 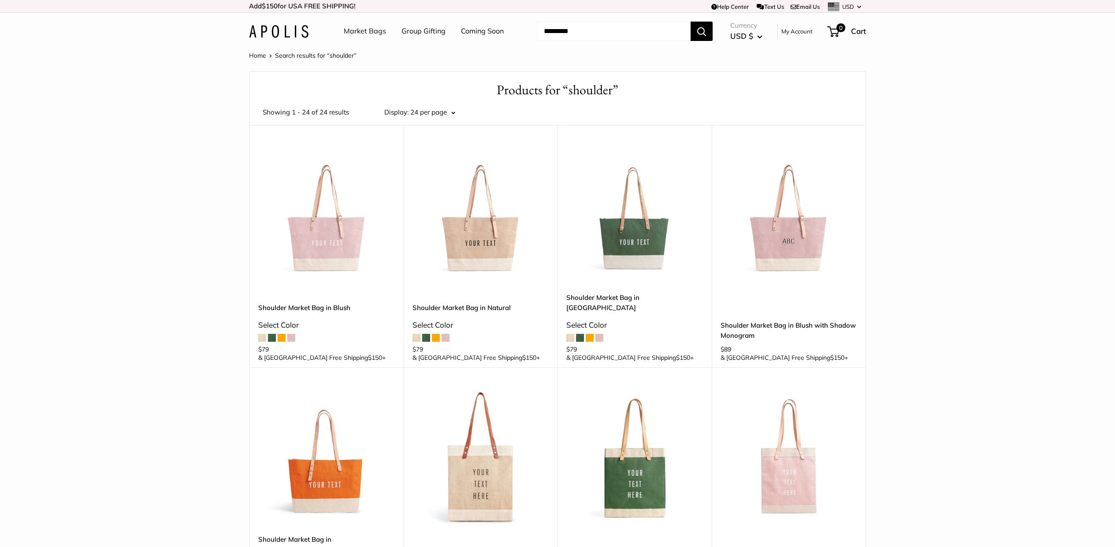 What do you see at coordinates (306, 112) in the screenshot?
I see `span: Showing 1 - 24 of 24 results` at bounding box center [306, 112].